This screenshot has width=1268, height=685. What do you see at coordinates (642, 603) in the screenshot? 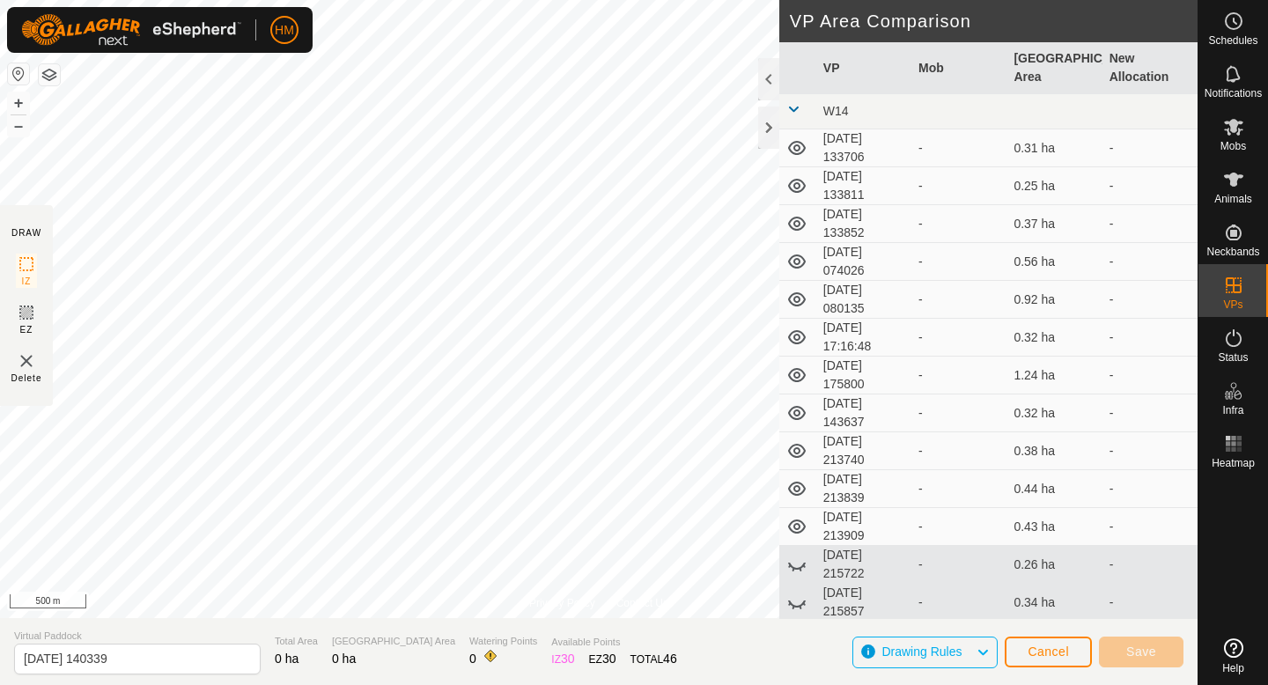
I see `a: Contact Us` at bounding box center [642, 603].